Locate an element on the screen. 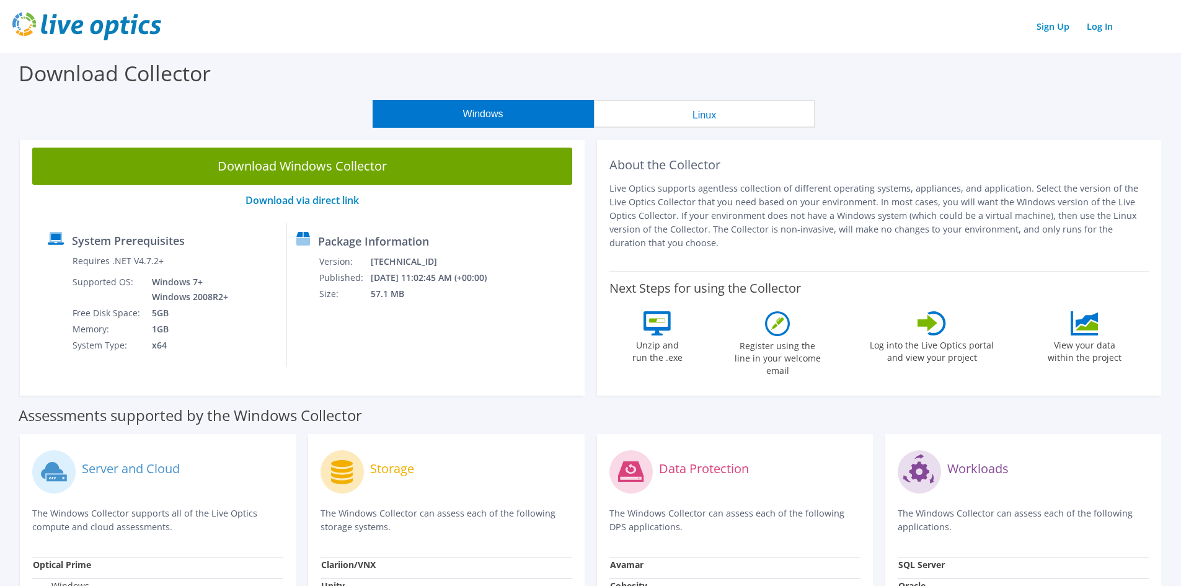  label: Server and Cloud is located at coordinates (131, 469).